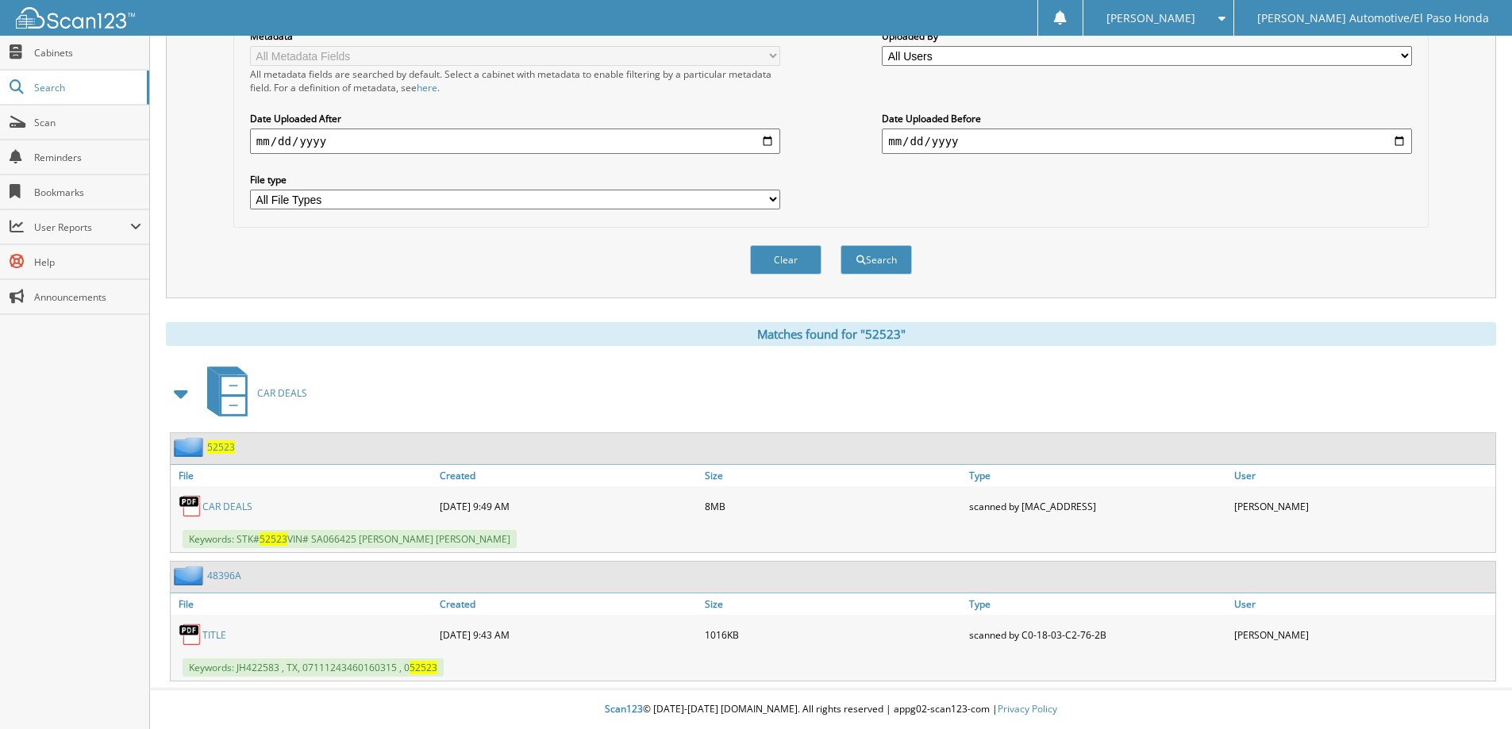 This screenshot has width=1512, height=729. I want to click on span: Keywords: JH422583 , TX, 07111243460160315 , 0, so click(313, 668).